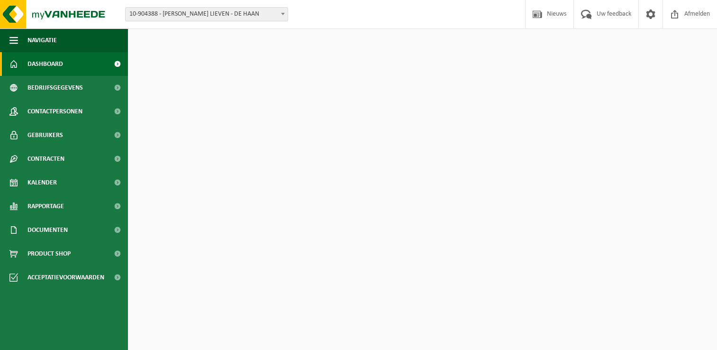  Describe the element at coordinates (207, 14) in the screenshot. I see `span: 10-904388 - CASANOVA - ELEWAUT LIEVEN - DE HAAN` at that location.